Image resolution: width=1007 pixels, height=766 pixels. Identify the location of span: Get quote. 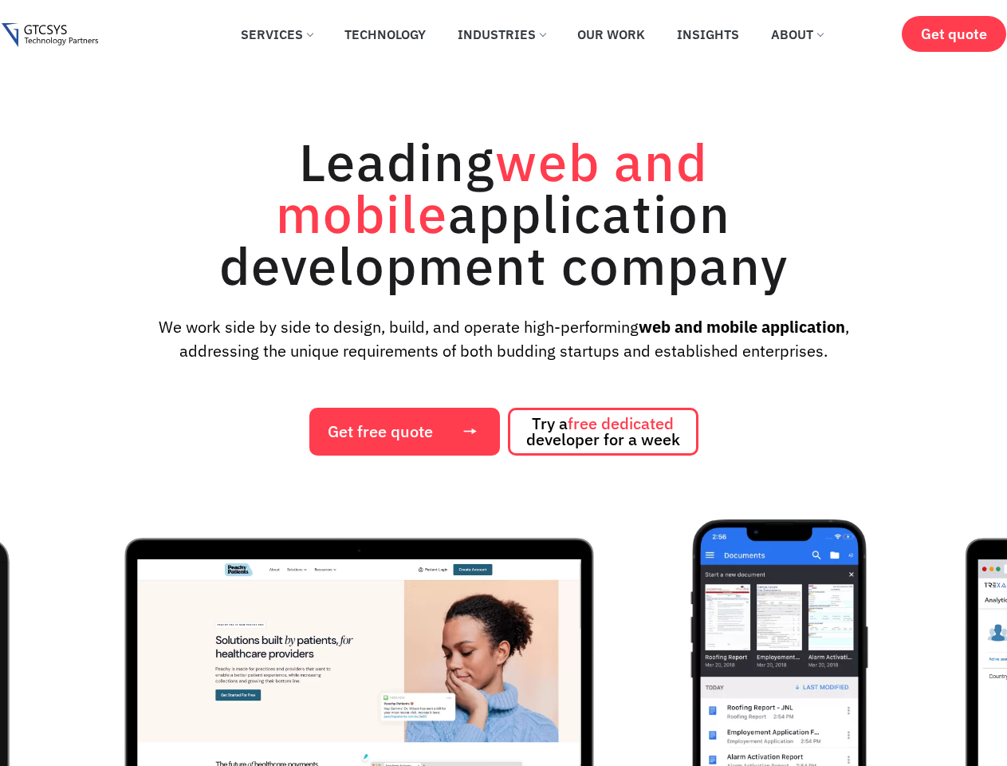
(954, 33).